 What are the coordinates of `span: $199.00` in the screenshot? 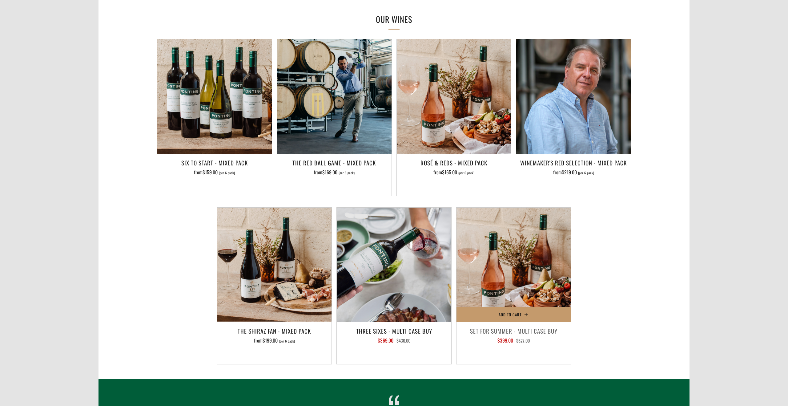 It's located at (270, 340).